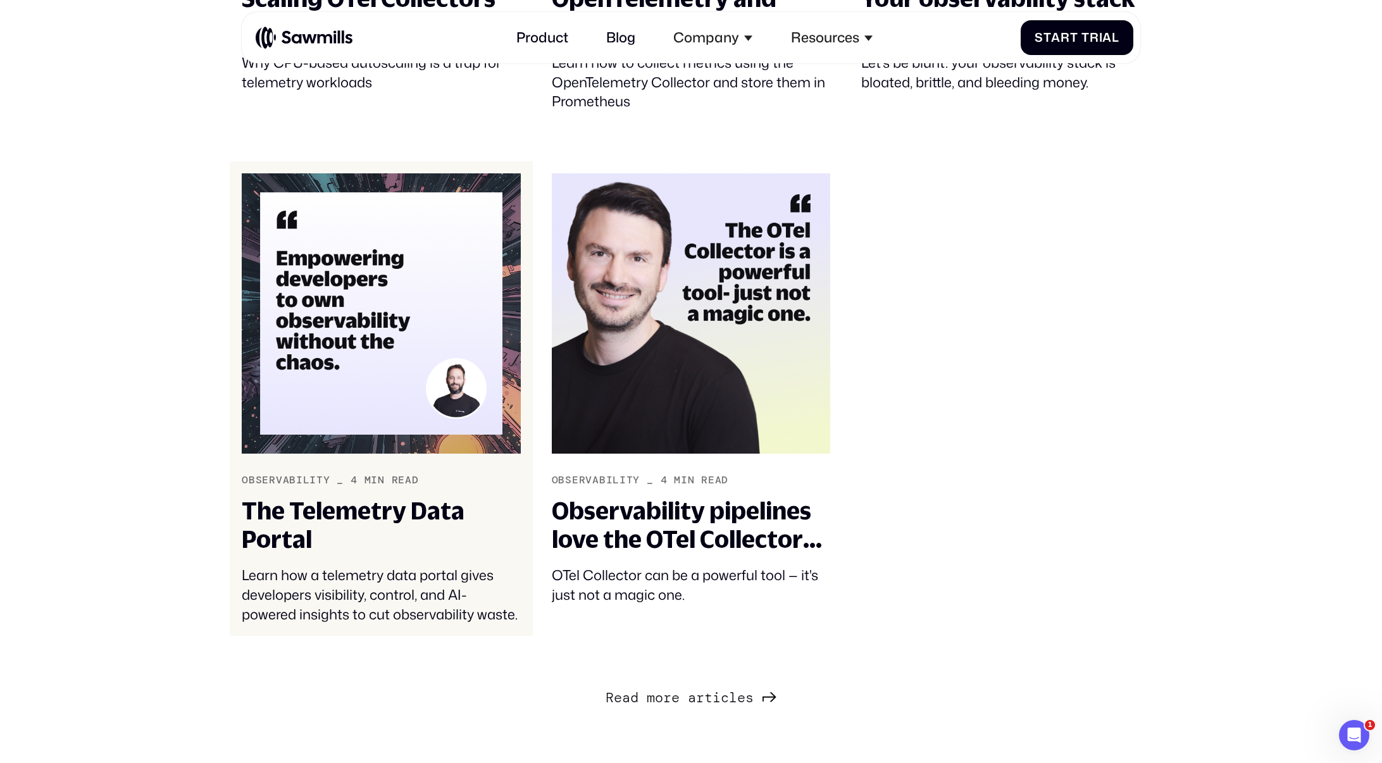 This screenshot has width=1382, height=763. Describe the element at coordinates (1085, 37) in the screenshot. I see `span: T` at that location.